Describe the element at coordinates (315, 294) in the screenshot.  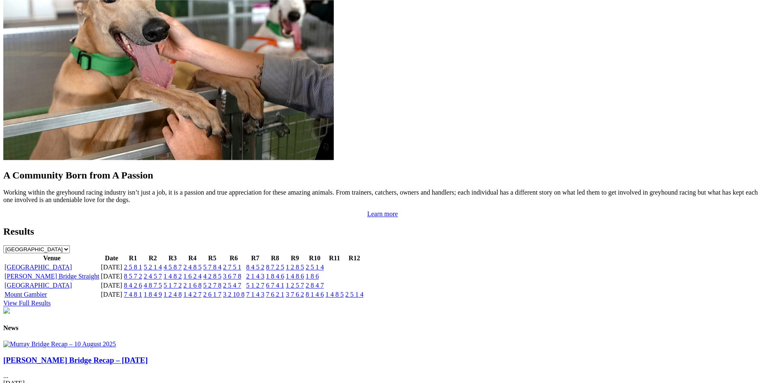
I see `a: 8 1 4 6` at that location.